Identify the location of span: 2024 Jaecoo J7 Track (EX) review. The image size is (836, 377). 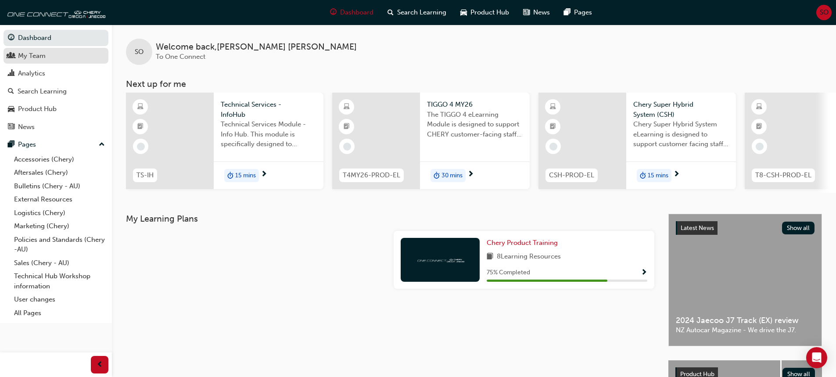
(745, 320).